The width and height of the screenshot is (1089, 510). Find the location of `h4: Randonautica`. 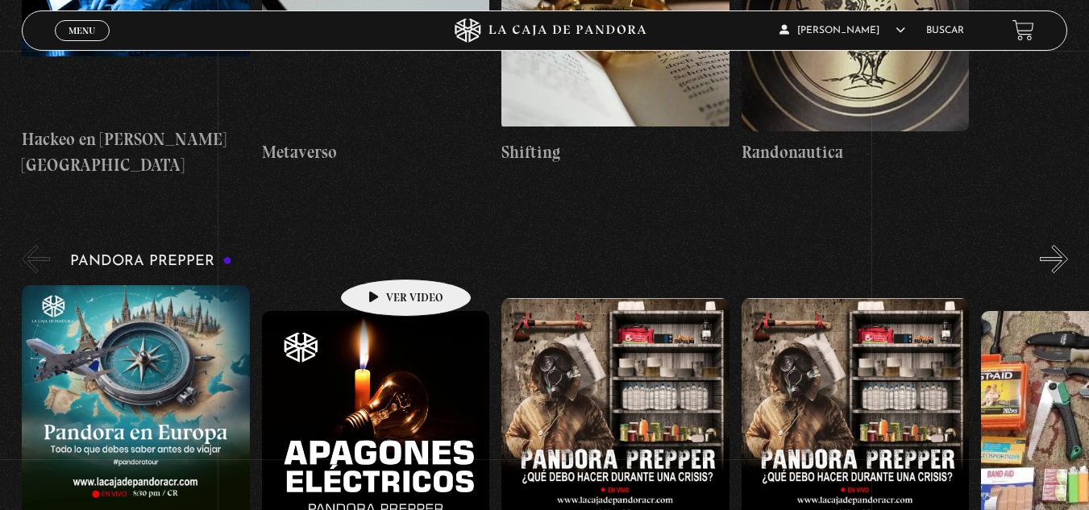

h4: Randonautica is located at coordinates (855, 152).